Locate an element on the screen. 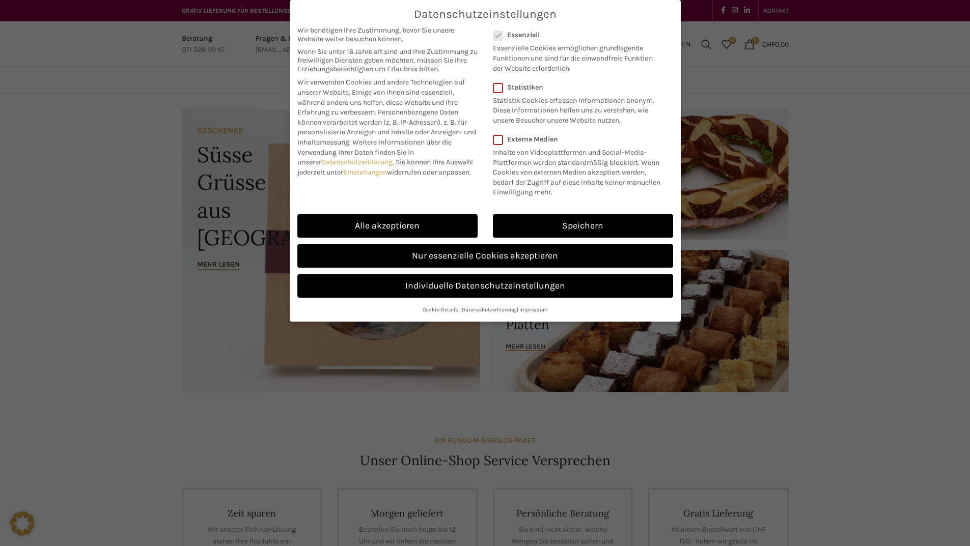 Image resolution: width=970 pixels, height=546 pixels. span: Wir verwenden Cookies und andere Technologien auf unserer Website. Einige von ihnen sind essenzie... is located at coordinates (381, 97).